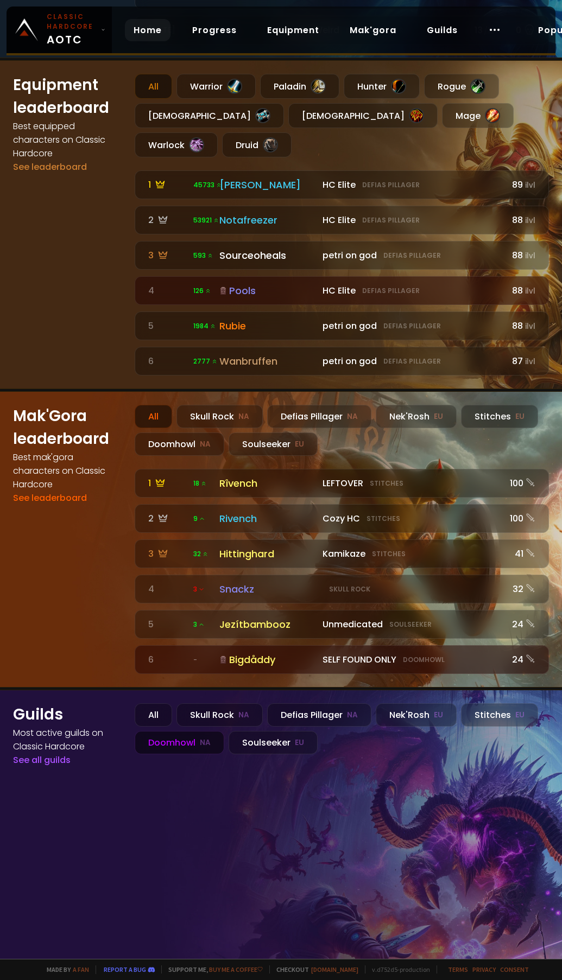  I want to click on div: Hittinghard, so click(268, 553).